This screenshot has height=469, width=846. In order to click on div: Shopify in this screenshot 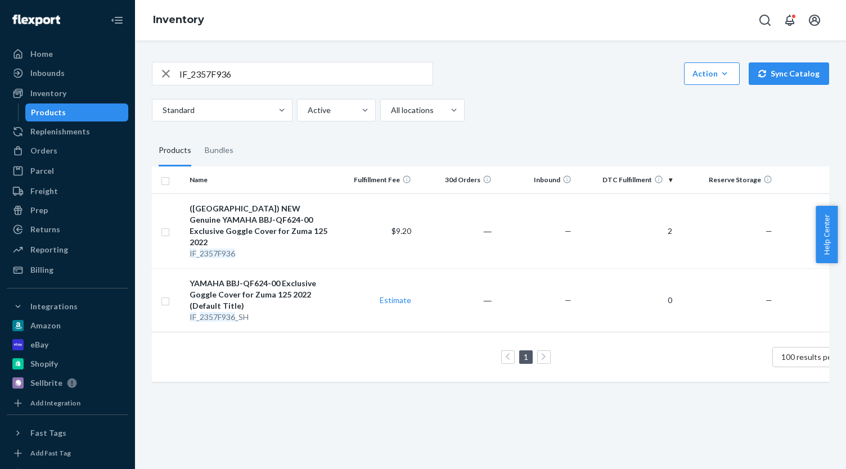, I will do `click(44, 364)`.